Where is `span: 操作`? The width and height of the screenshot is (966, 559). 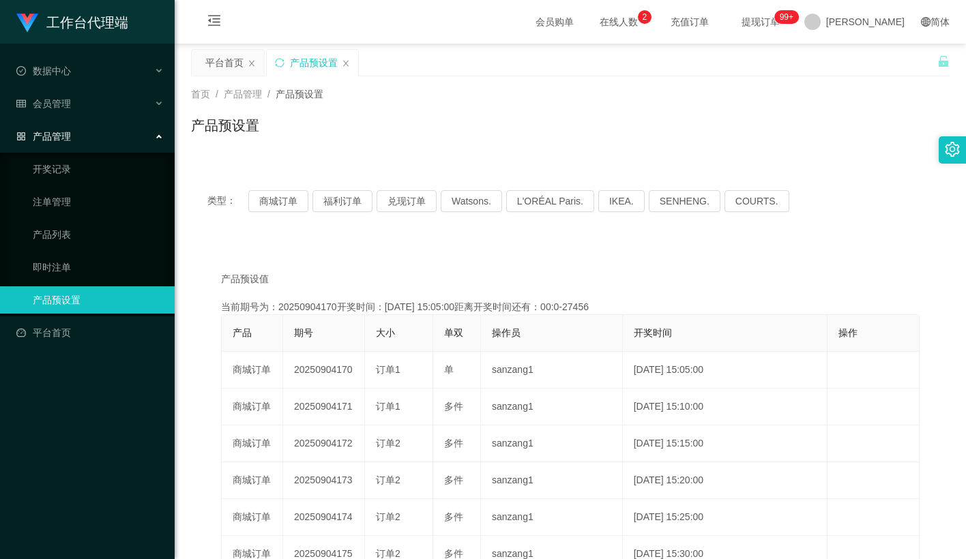
span: 操作 is located at coordinates (848, 333).